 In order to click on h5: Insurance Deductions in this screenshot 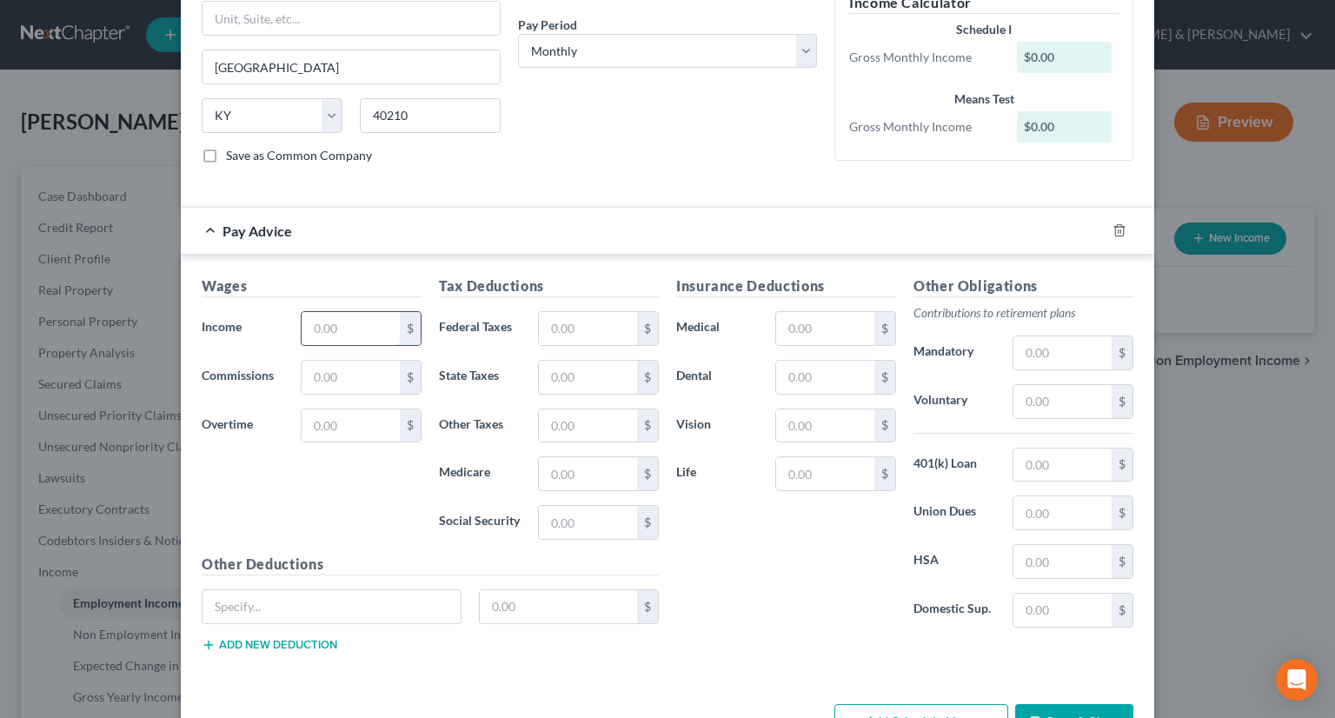, I will do `click(786, 286)`.